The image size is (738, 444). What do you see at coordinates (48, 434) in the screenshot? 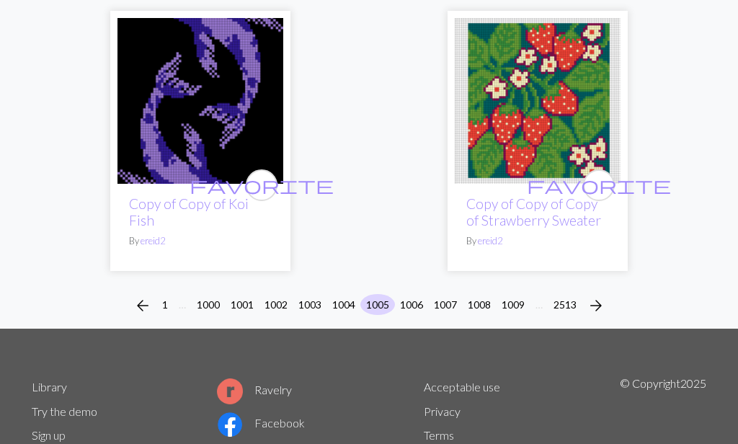
I see `a: Sign up` at bounding box center [48, 434].